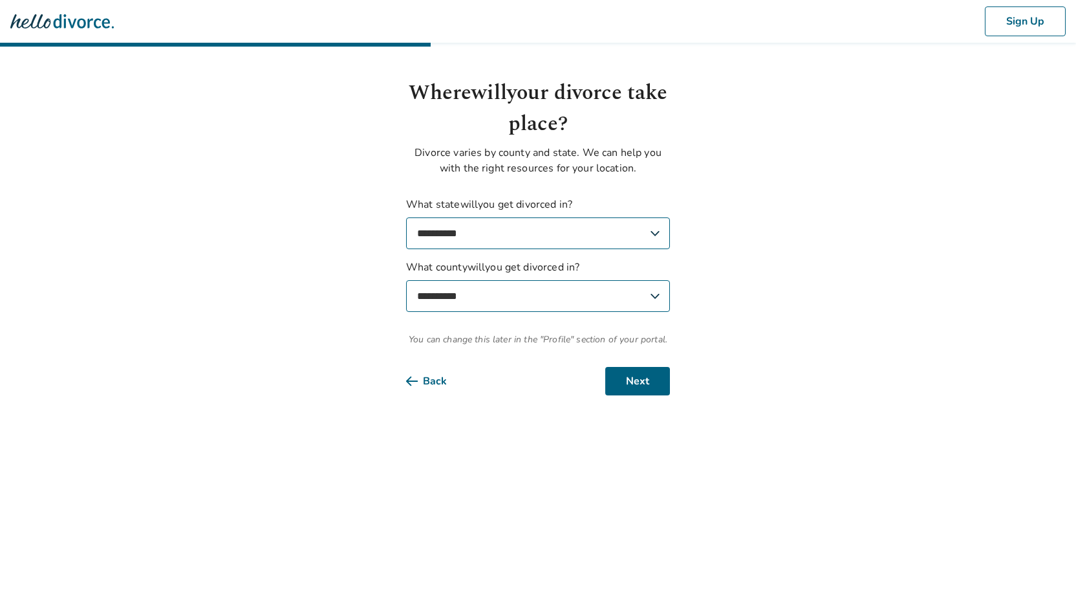 This screenshot has height=609, width=1076. Describe the element at coordinates (1044, 577) in the screenshot. I see `div: Chat Widget` at that location.